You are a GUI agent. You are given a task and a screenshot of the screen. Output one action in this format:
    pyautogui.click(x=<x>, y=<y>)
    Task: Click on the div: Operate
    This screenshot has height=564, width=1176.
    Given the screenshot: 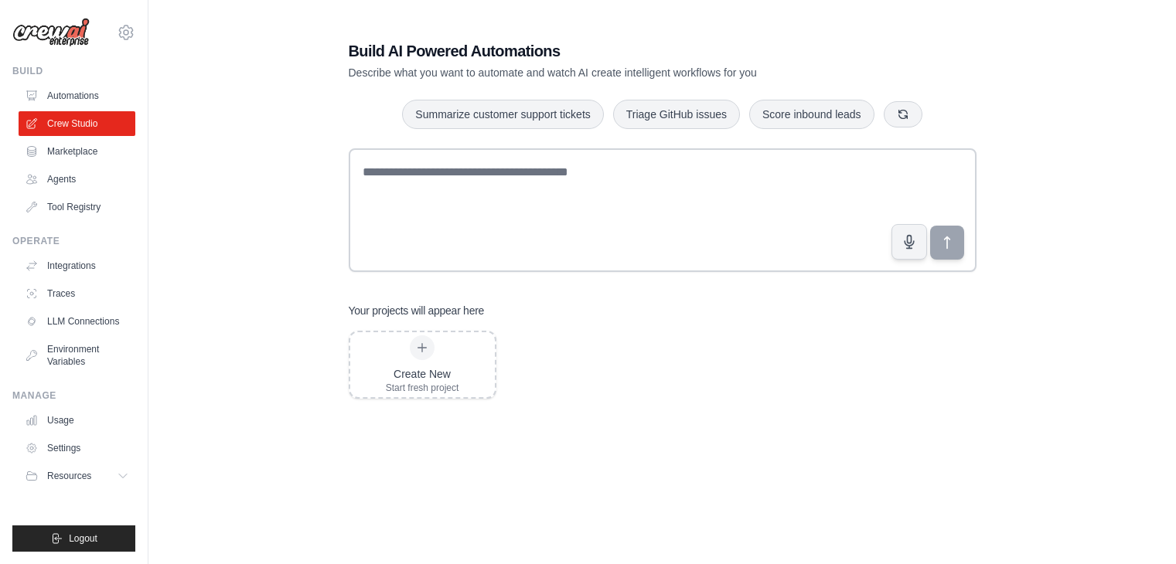 What is the action you would take?
    pyautogui.click(x=73, y=241)
    